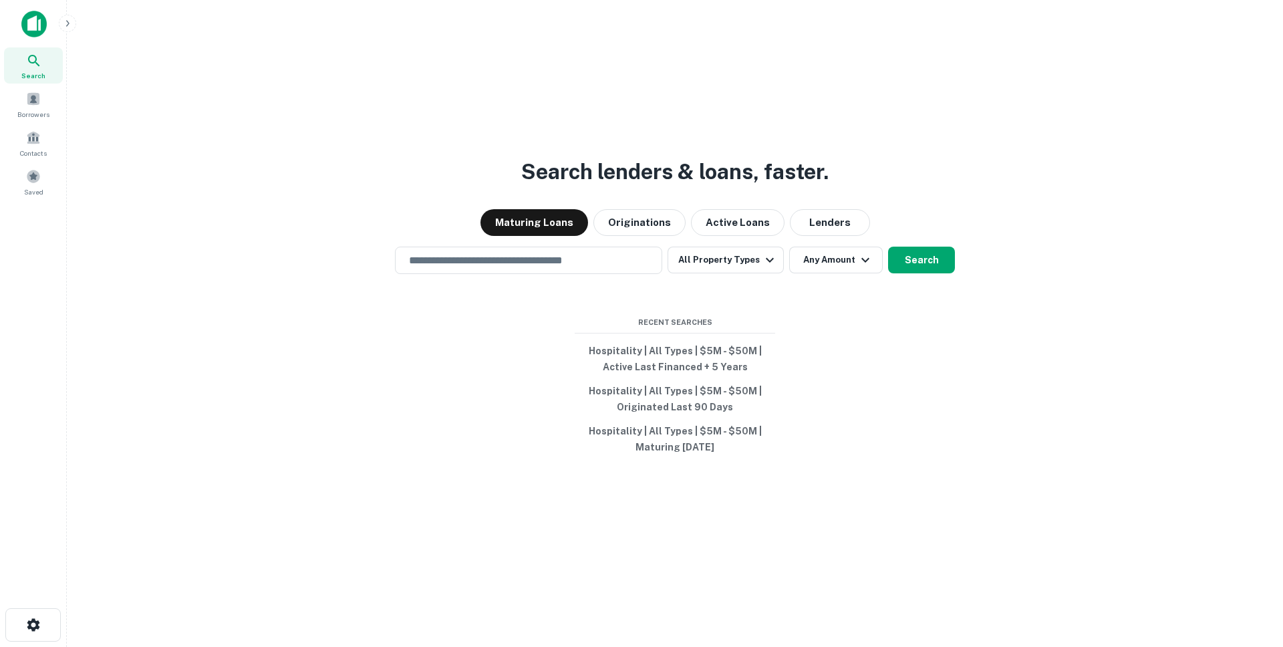  I want to click on span: Search, so click(33, 76).